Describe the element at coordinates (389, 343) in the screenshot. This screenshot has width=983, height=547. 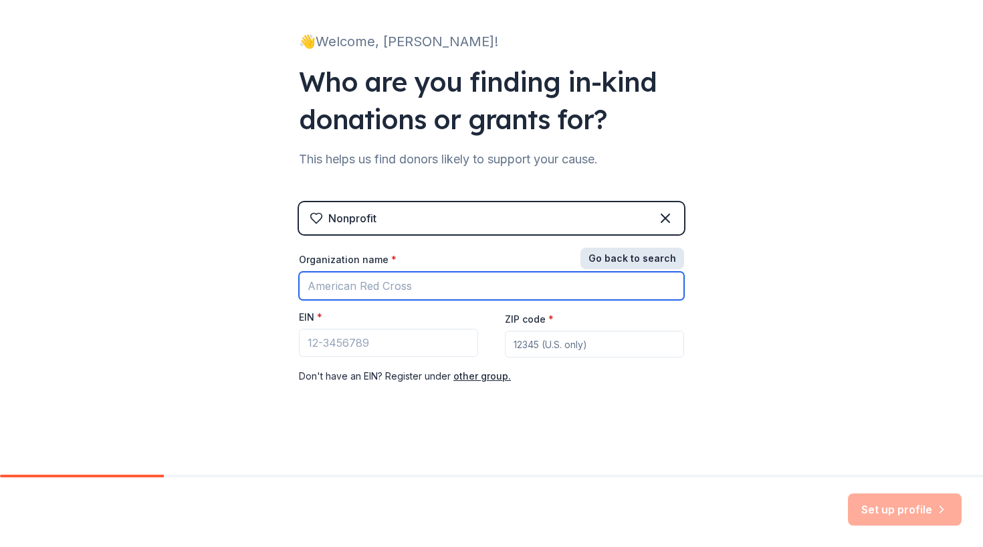
I see `input: 12-3456789` at that location.